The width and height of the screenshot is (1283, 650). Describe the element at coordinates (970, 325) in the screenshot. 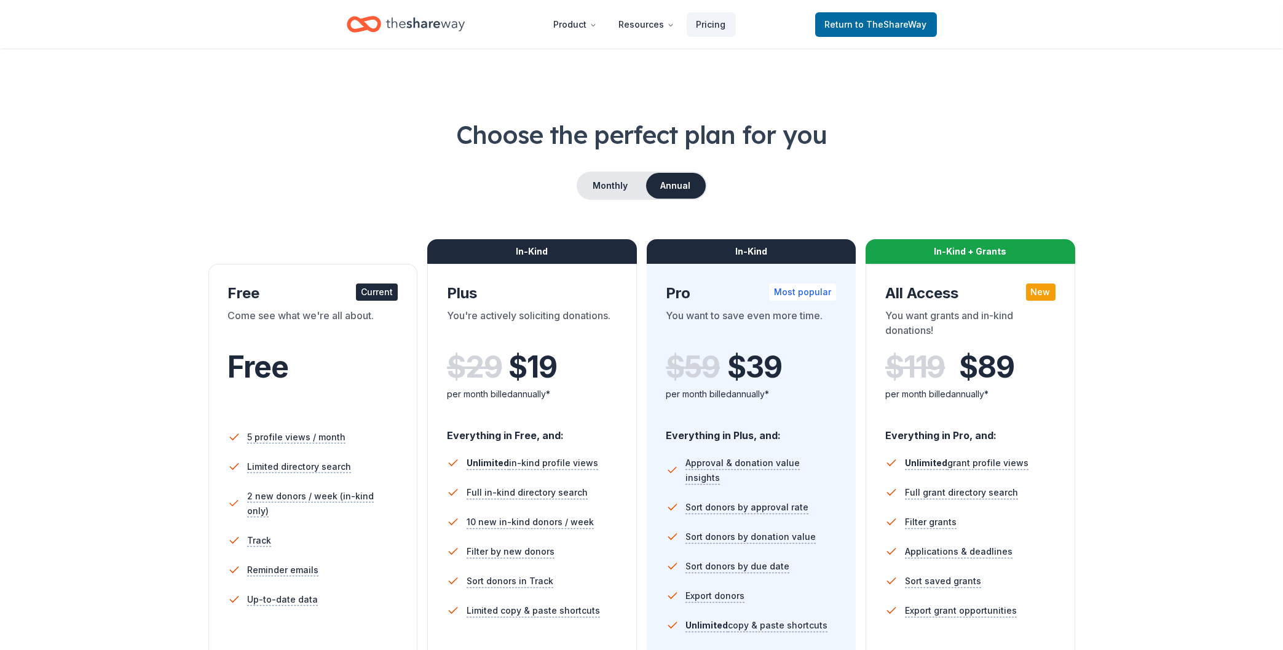

I see `div: You want grants and in-kind donations!` at that location.